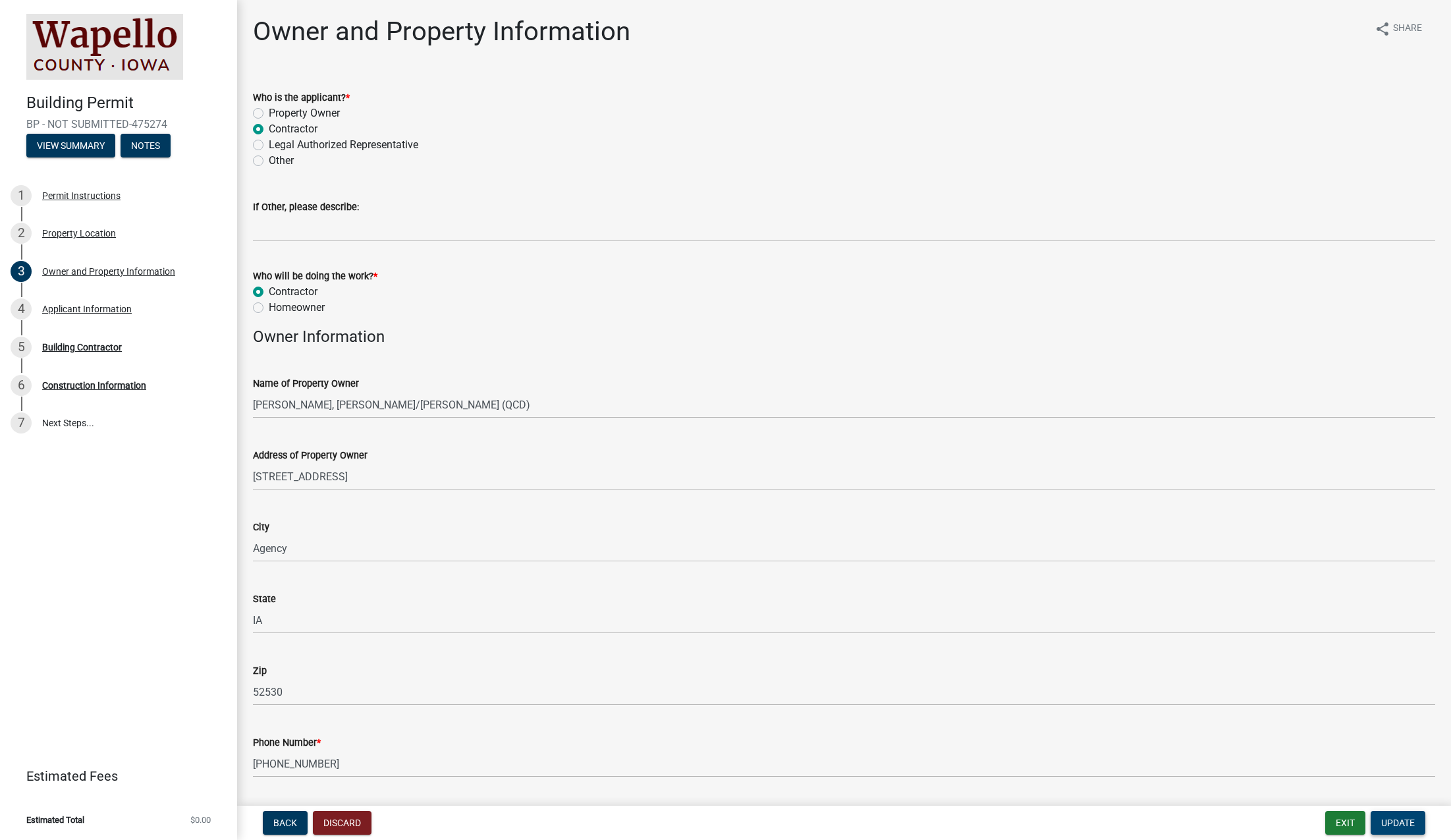 This screenshot has height=840, width=1451. What do you see at coordinates (200, 819) in the screenshot?
I see `span: $0.00` at bounding box center [200, 819].